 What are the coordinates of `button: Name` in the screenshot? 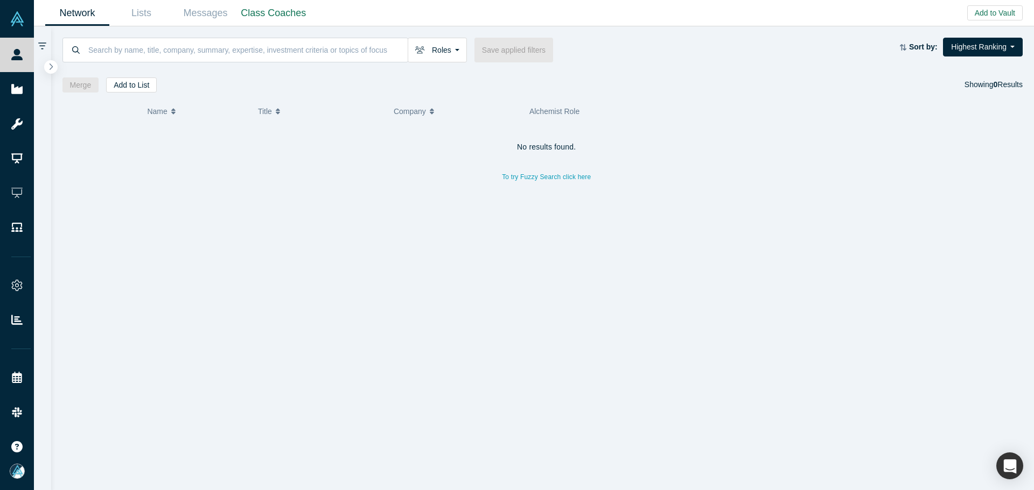 It's located at (197, 111).